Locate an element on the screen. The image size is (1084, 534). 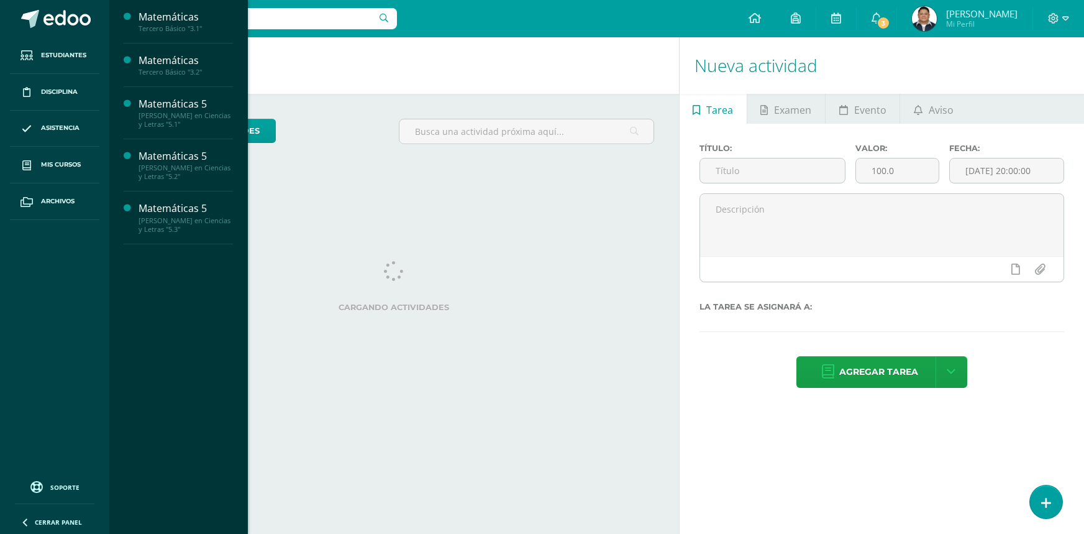
label: Valor: is located at coordinates (897, 148).